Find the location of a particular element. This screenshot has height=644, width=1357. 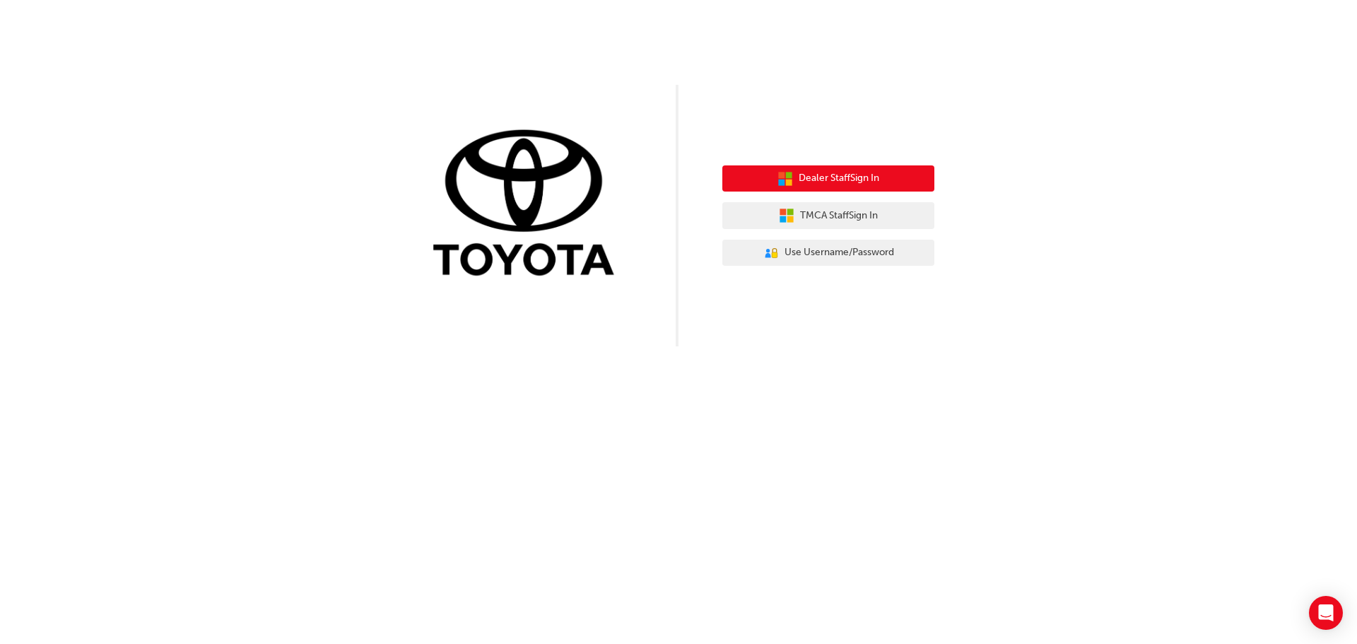

button: Use Username/Password is located at coordinates (828, 253).